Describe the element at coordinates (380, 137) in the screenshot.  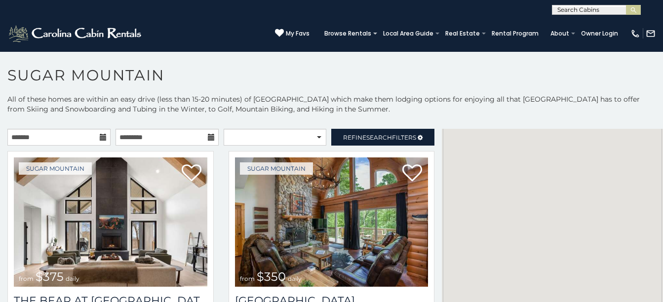
I see `span: Refine Filters` at that location.